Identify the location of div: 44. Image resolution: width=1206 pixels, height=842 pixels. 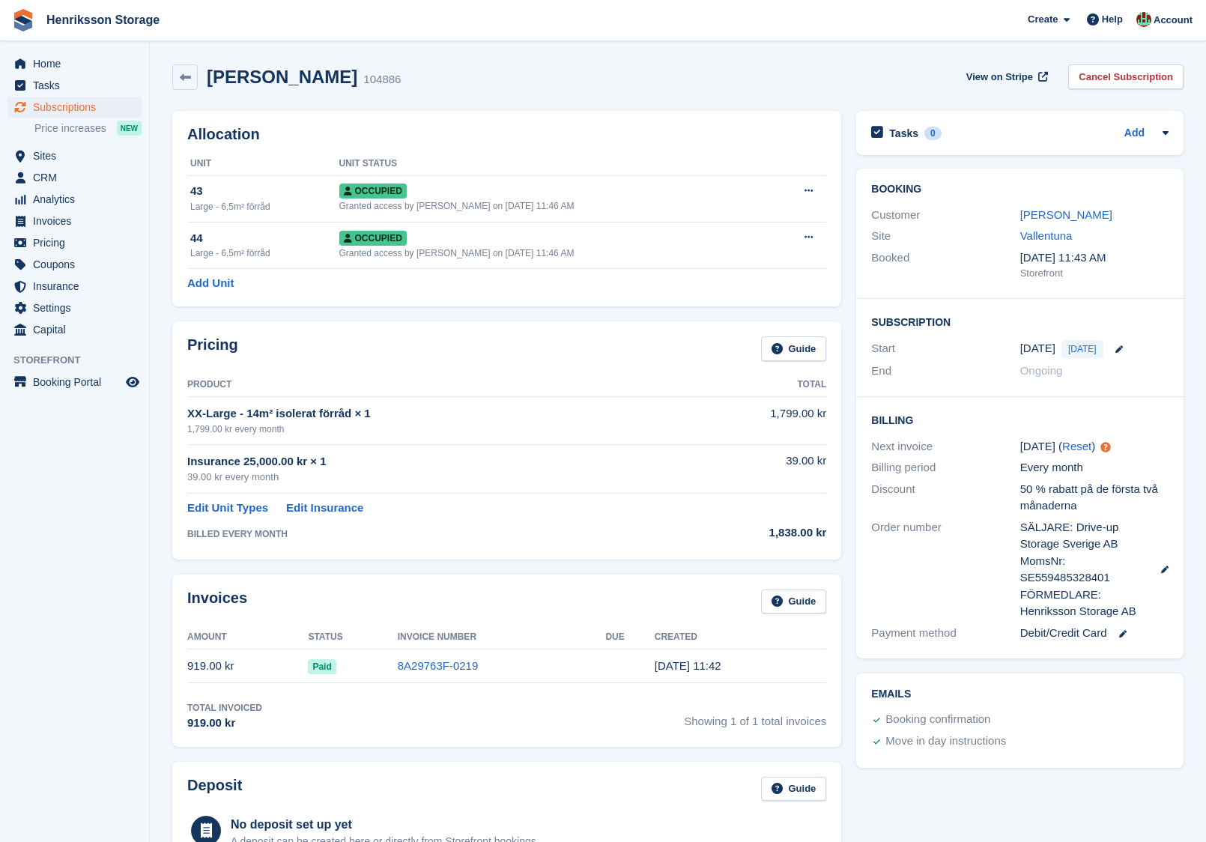
(264, 238).